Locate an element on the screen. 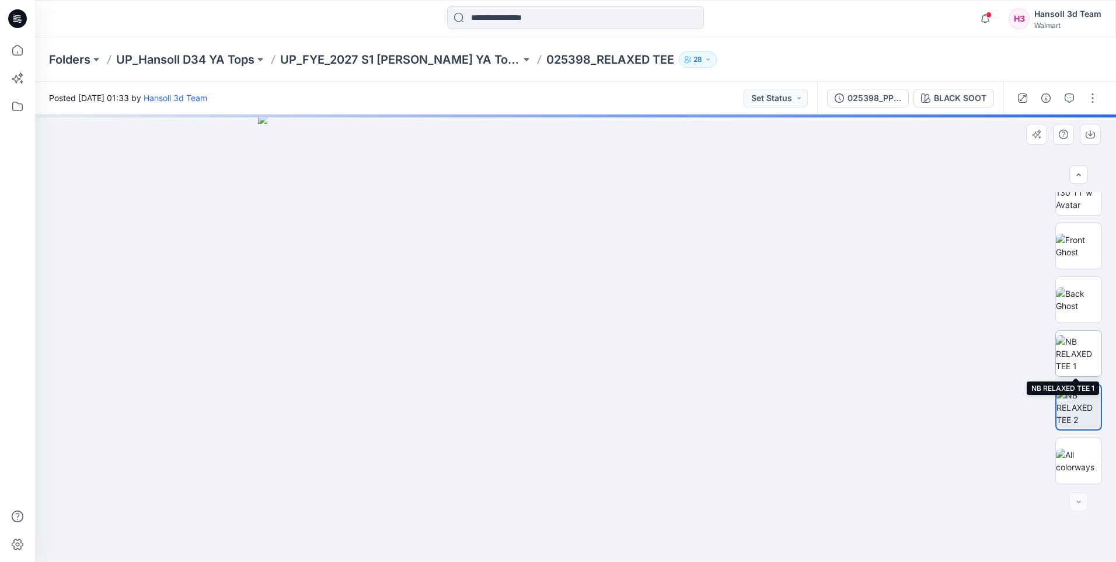 Image resolution: width=1116 pixels, height=562 pixels. img: Back Ghost is located at coordinates (1079, 299).